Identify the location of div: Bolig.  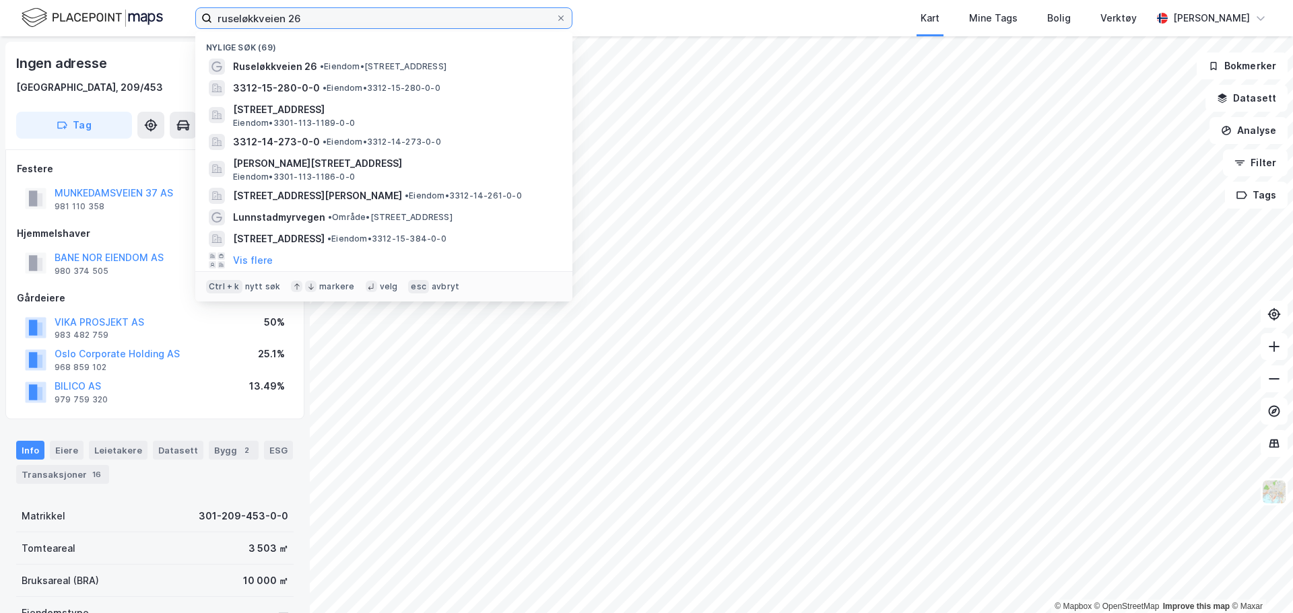
(1058, 18).